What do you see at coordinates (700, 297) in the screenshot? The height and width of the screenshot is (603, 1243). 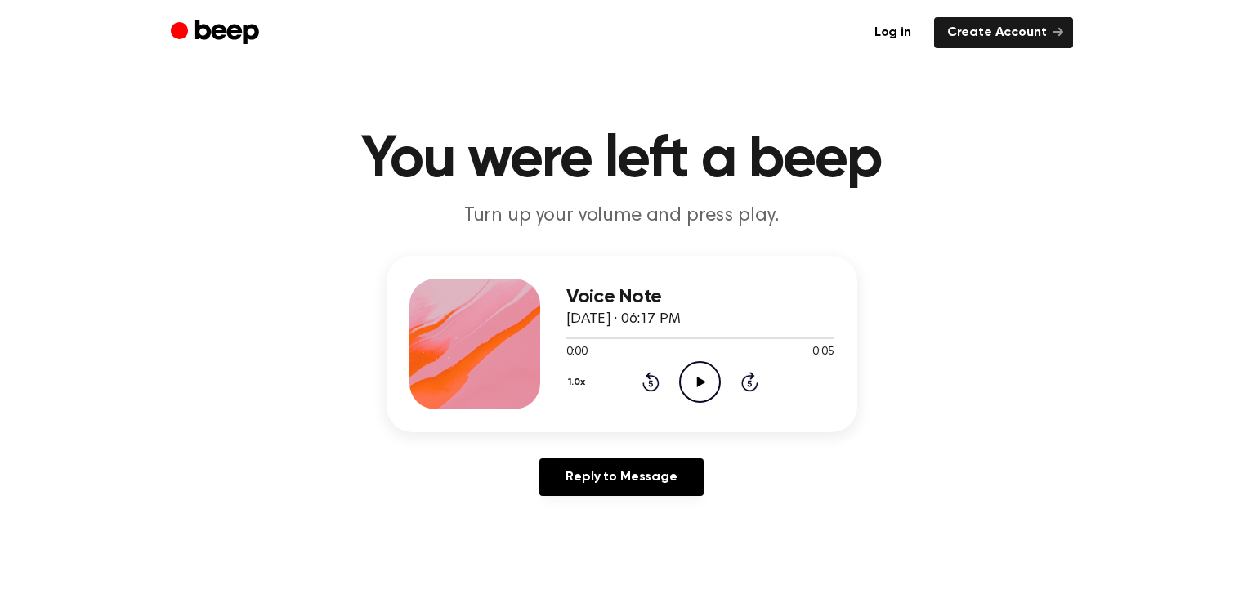 I see `h3: Voice Note` at bounding box center [700, 297].